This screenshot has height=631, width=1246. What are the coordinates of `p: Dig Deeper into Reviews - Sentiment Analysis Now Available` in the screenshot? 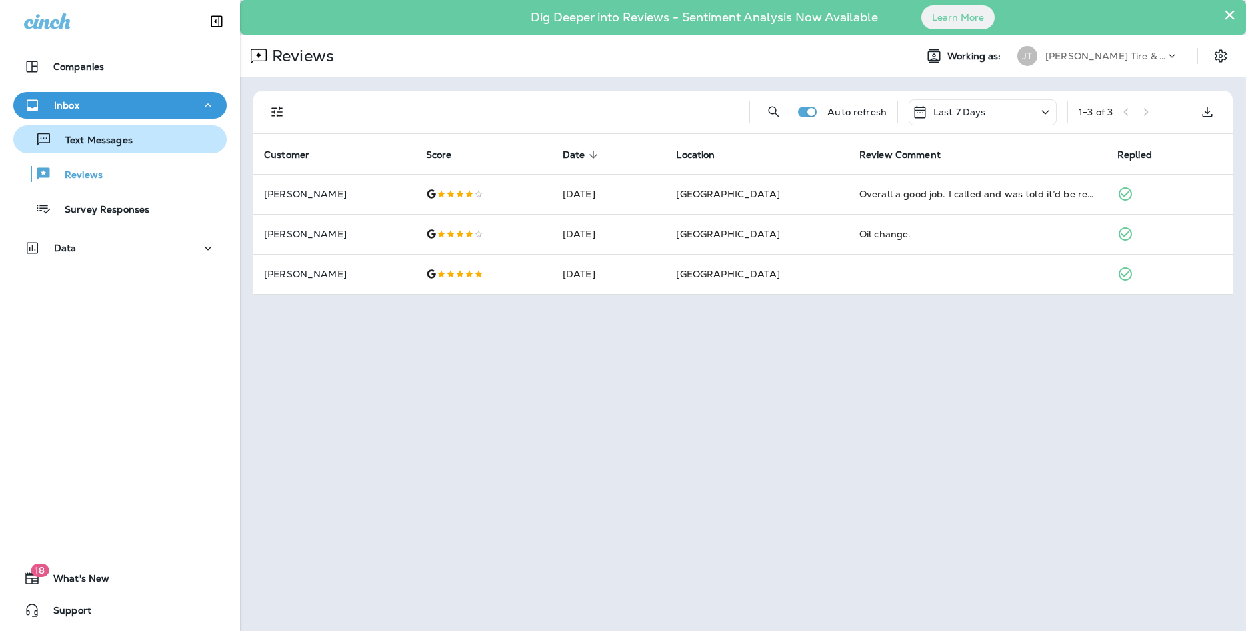 It's located at (704, 17).